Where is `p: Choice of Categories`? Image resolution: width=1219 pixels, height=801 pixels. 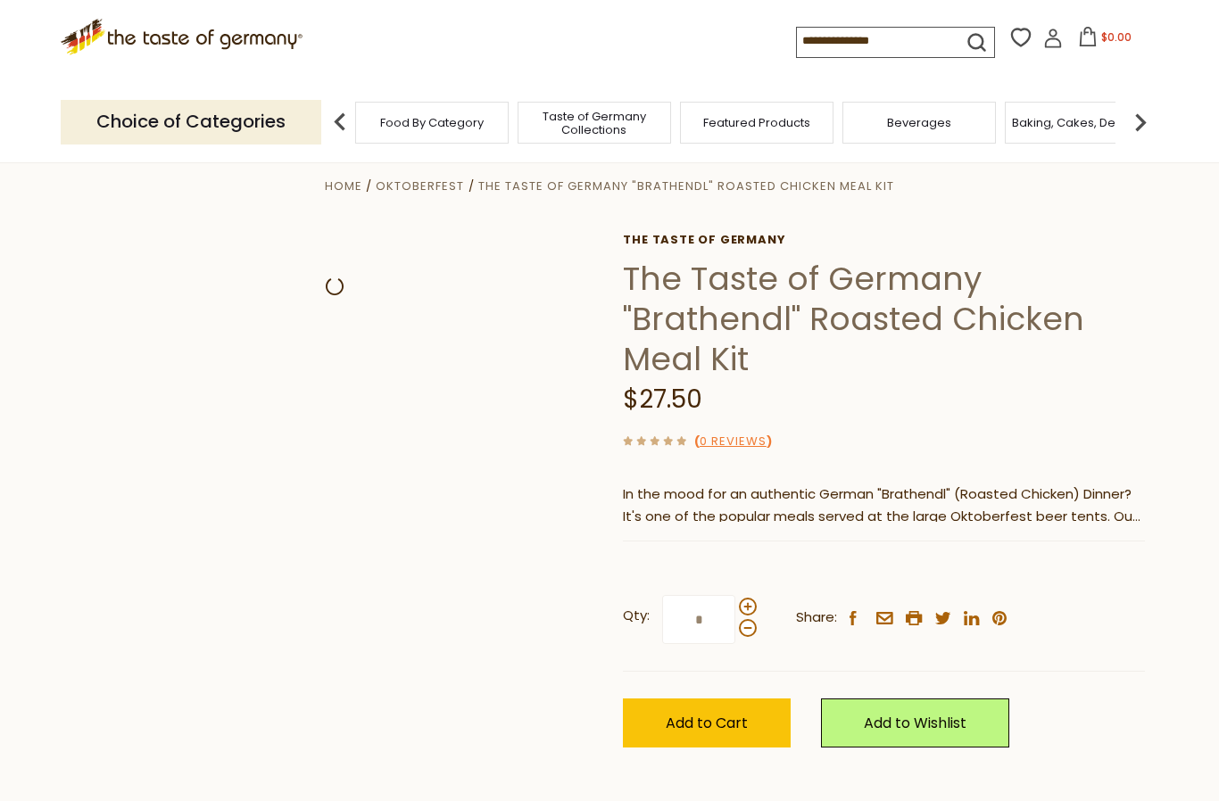
p: Choice of Categories is located at coordinates (191, 121).